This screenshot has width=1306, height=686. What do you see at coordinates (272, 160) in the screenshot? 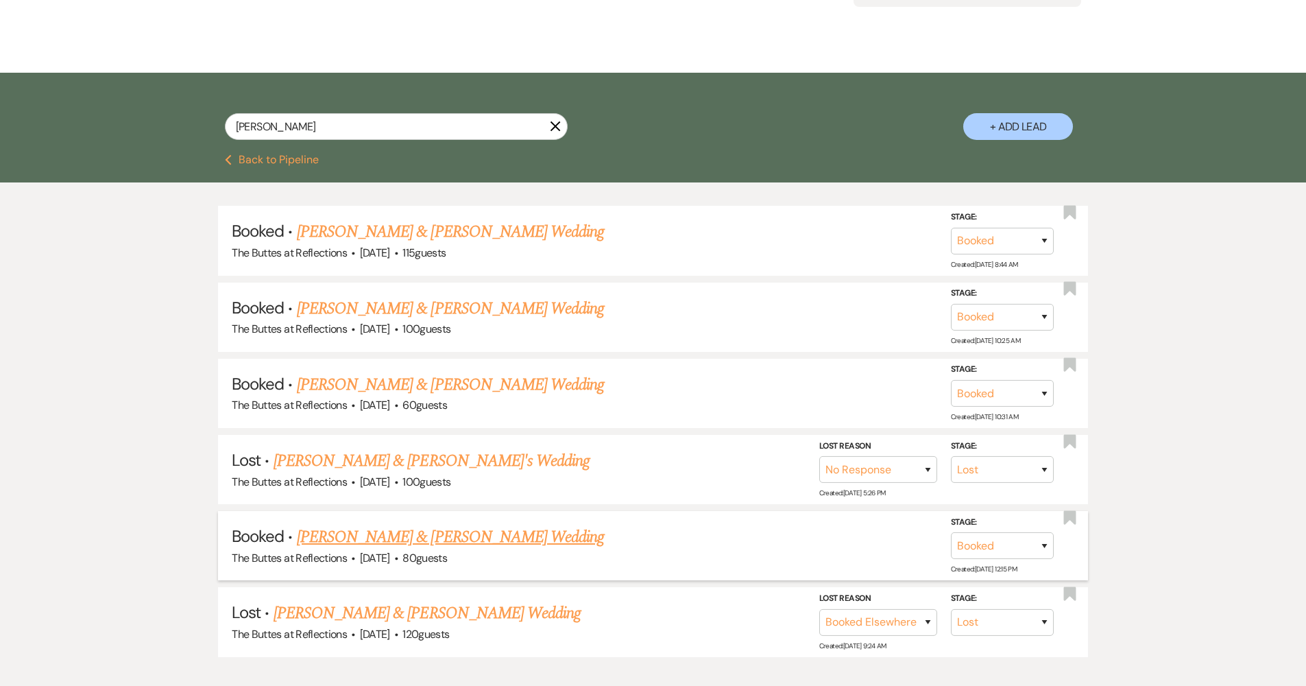
I see `button: Back to Pipeline` at bounding box center [272, 160].